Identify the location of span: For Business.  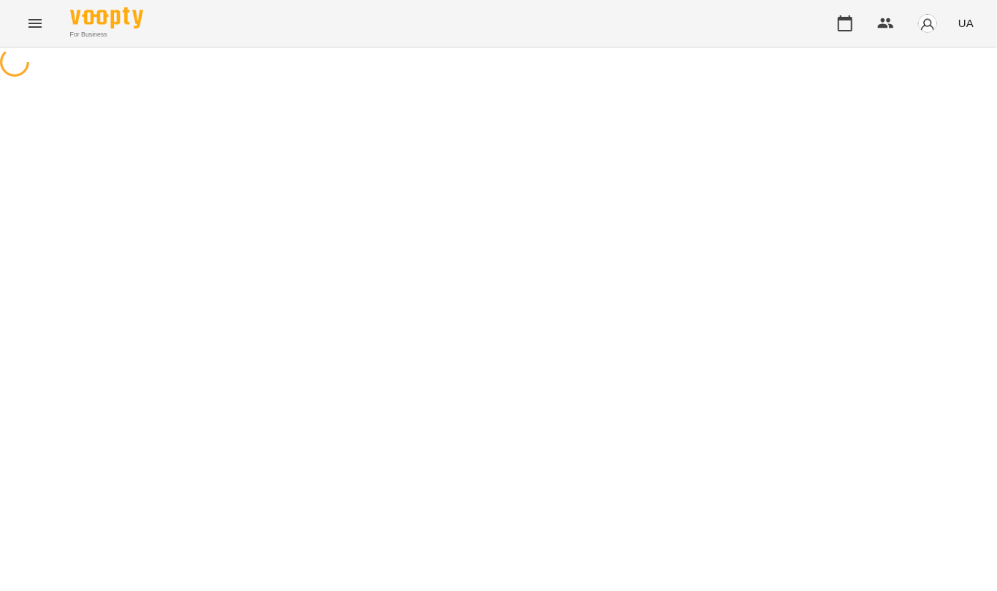
(107, 34).